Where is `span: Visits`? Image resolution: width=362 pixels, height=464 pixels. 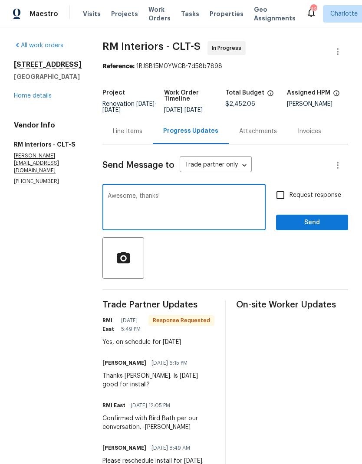 span: Visits is located at coordinates (92, 14).